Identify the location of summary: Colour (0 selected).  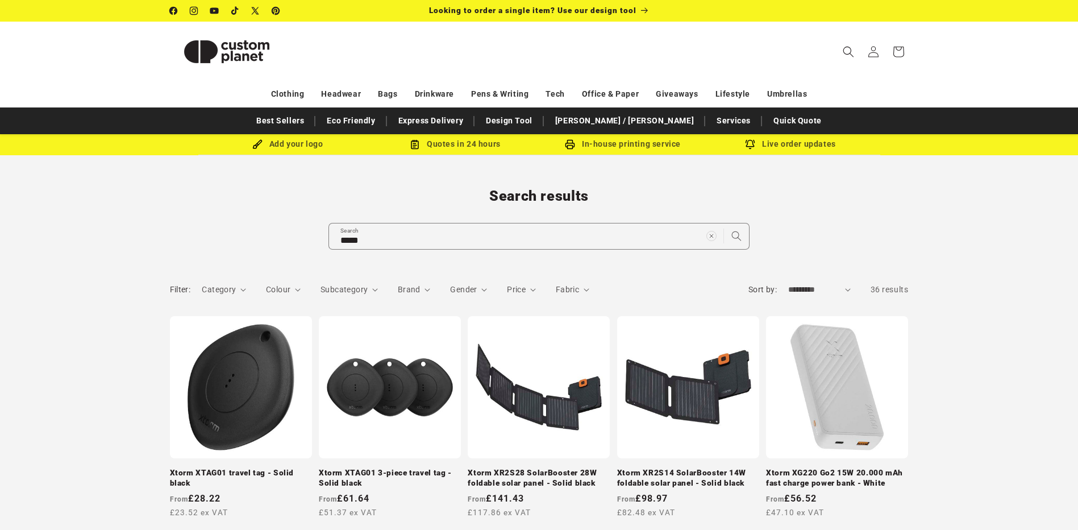
(283, 289).